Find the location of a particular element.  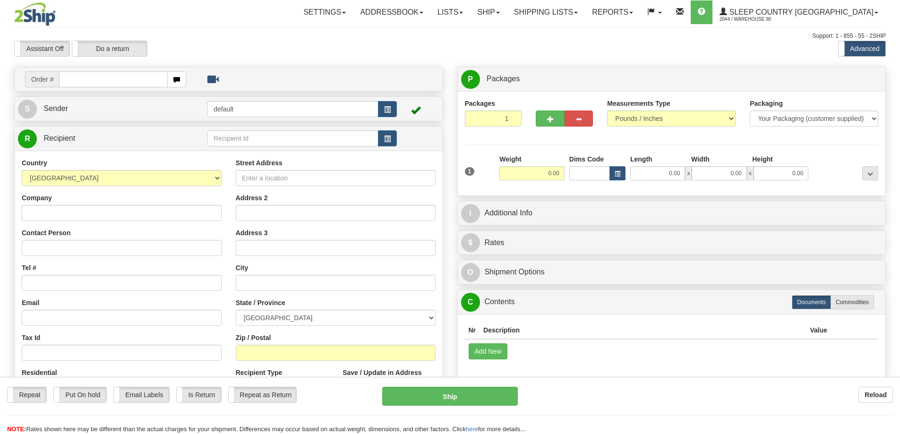

span: O is located at coordinates (471, 273).